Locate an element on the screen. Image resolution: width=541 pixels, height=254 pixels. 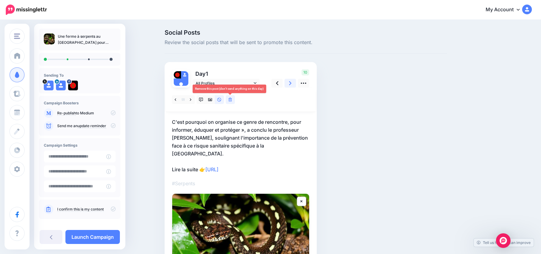
img: menu.png is located at coordinates (17, 36).